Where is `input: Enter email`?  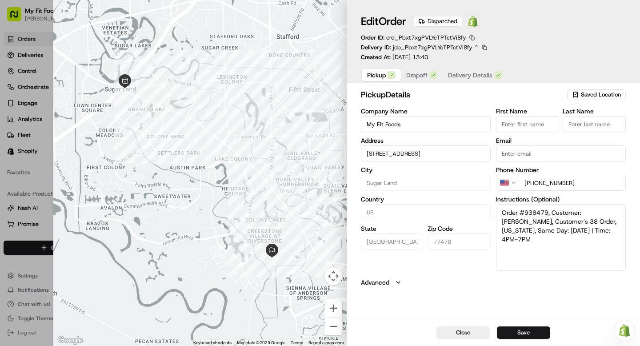 input: Enter email is located at coordinates (561, 153).